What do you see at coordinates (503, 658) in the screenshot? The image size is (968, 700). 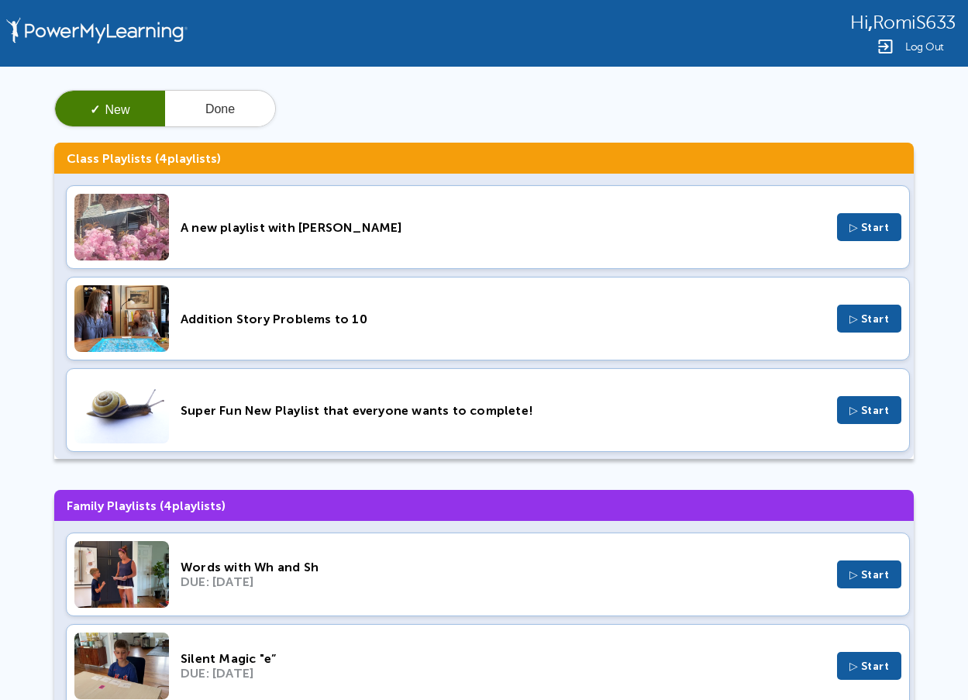 I see `div: Silent Magic "e”` at bounding box center [503, 658].